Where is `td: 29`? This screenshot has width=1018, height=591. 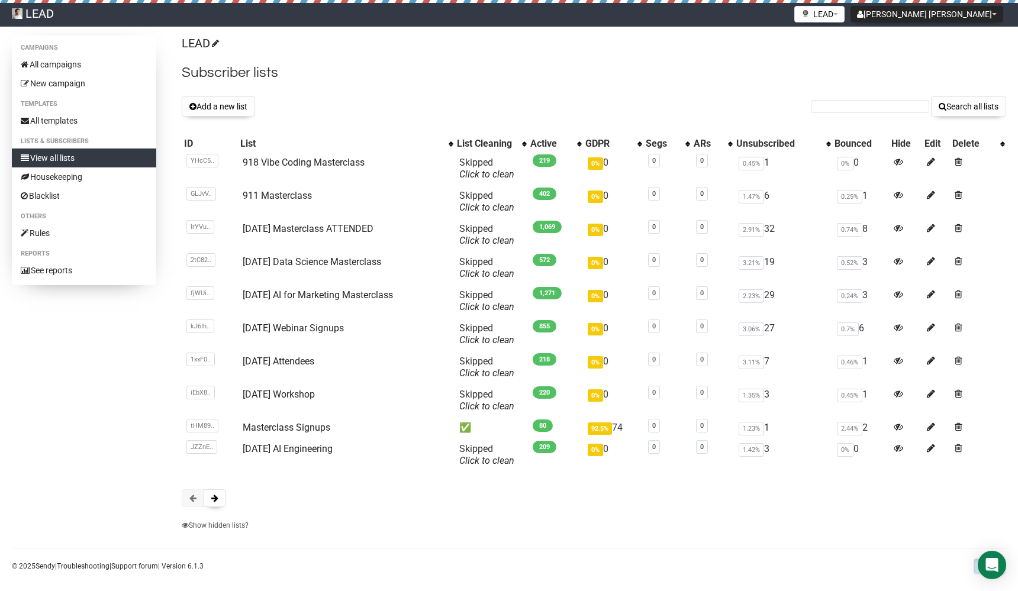 td: 29 is located at coordinates (783, 301).